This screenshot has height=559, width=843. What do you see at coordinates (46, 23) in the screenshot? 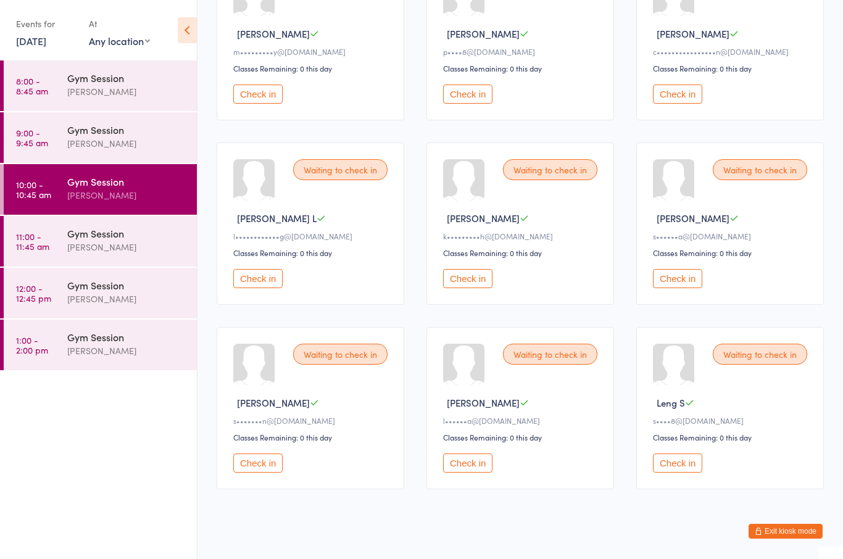
I see `div: Events for` at bounding box center [46, 23].